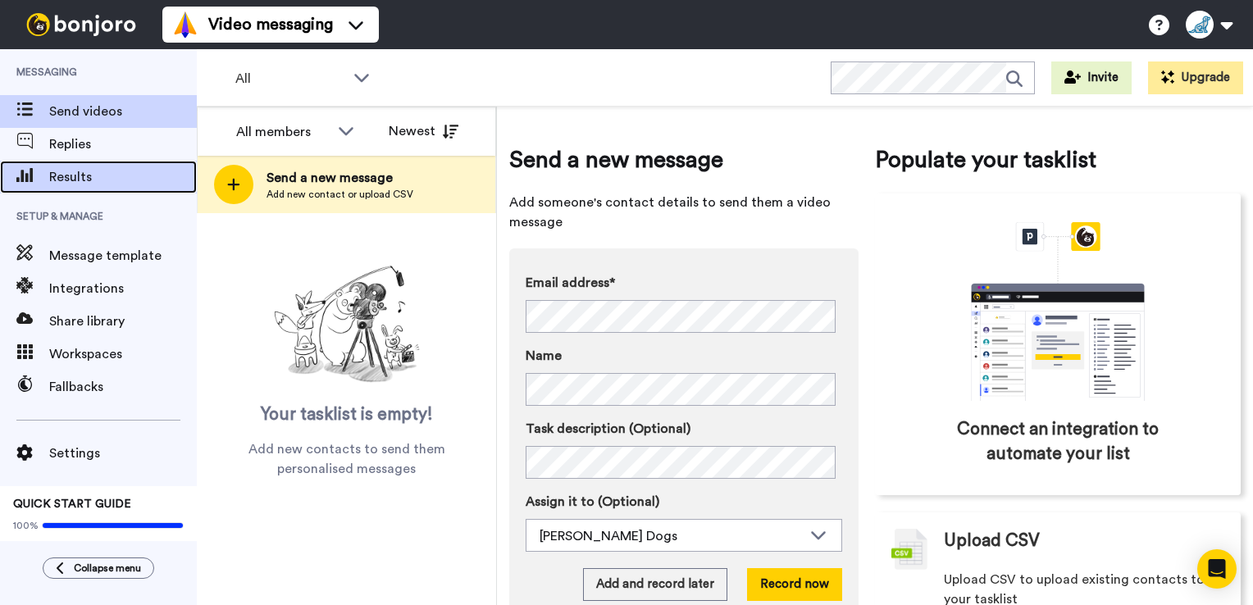 The image size is (1253, 605). What do you see at coordinates (347, 325) in the screenshot?
I see `img: ready-set-action.png` at bounding box center [347, 325].